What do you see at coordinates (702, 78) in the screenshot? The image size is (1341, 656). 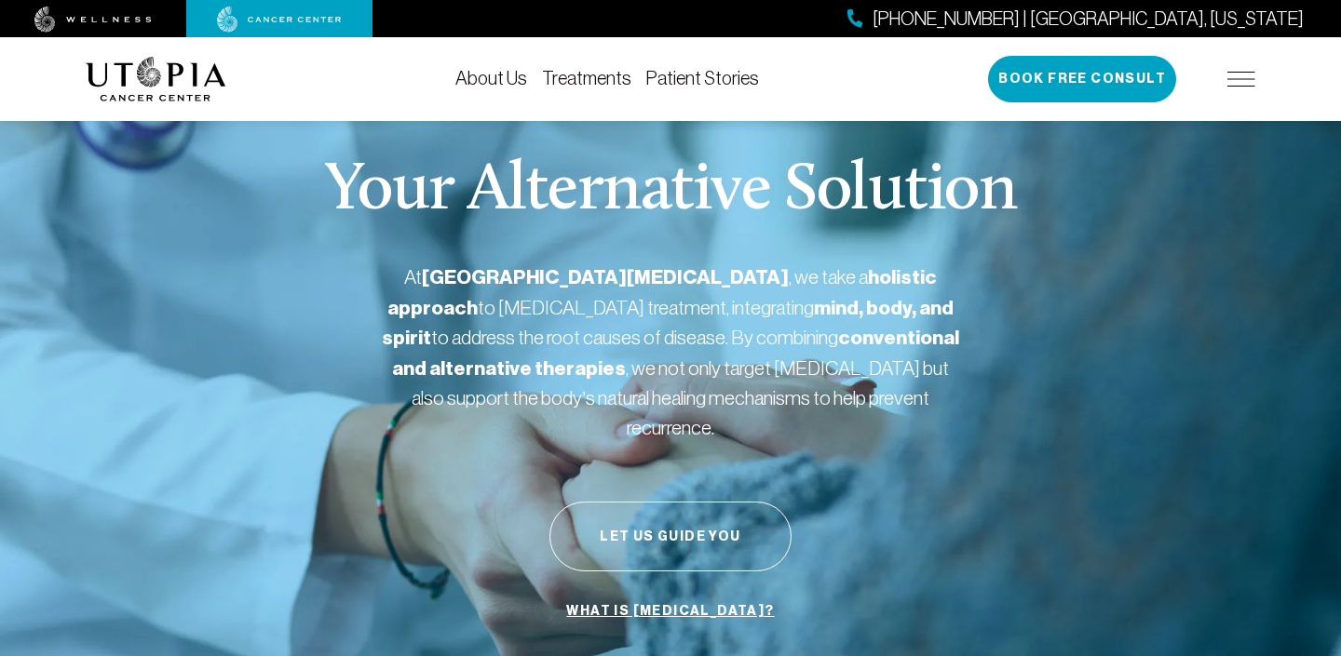 I see `a: Patient Stories` at bounding box center [702, 78].